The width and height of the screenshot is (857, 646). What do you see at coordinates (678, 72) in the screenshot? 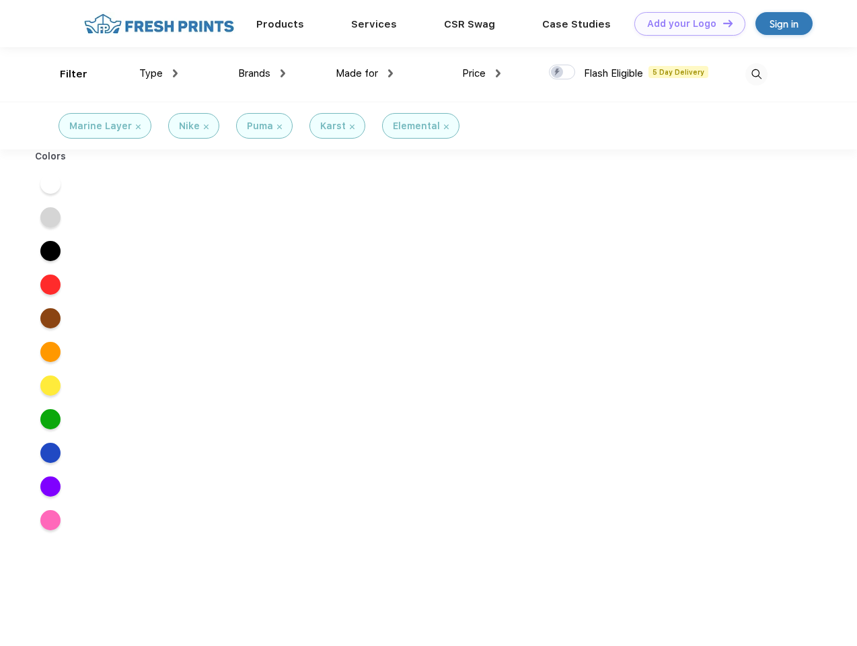
I see `span: 5 Day Delivery` at bounding box center [678, 72].